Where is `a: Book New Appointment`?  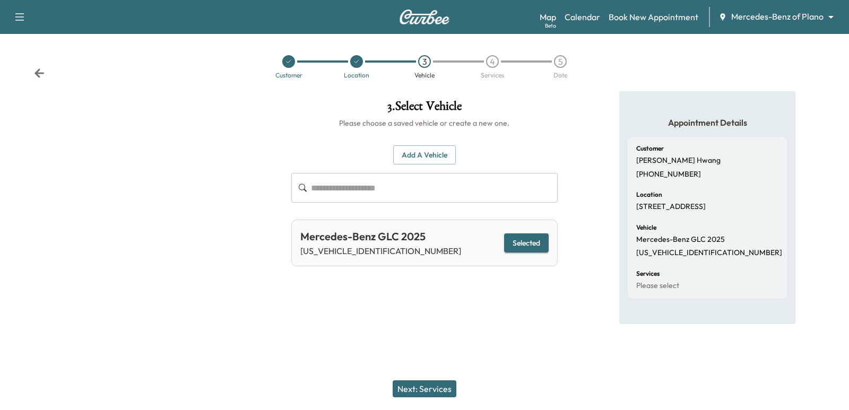
a: Book New Appointment is located at coordinates (653, 17).